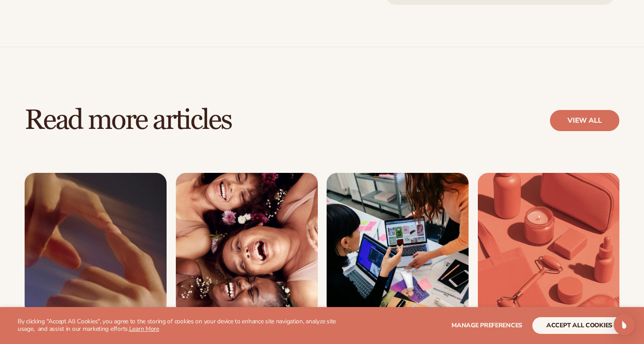 Image resolution: width=644 pixels, height=344 pixels. Describe the element at coordinates (486, 325) in the screenshot. I see `span: Manage preferences` at that location.